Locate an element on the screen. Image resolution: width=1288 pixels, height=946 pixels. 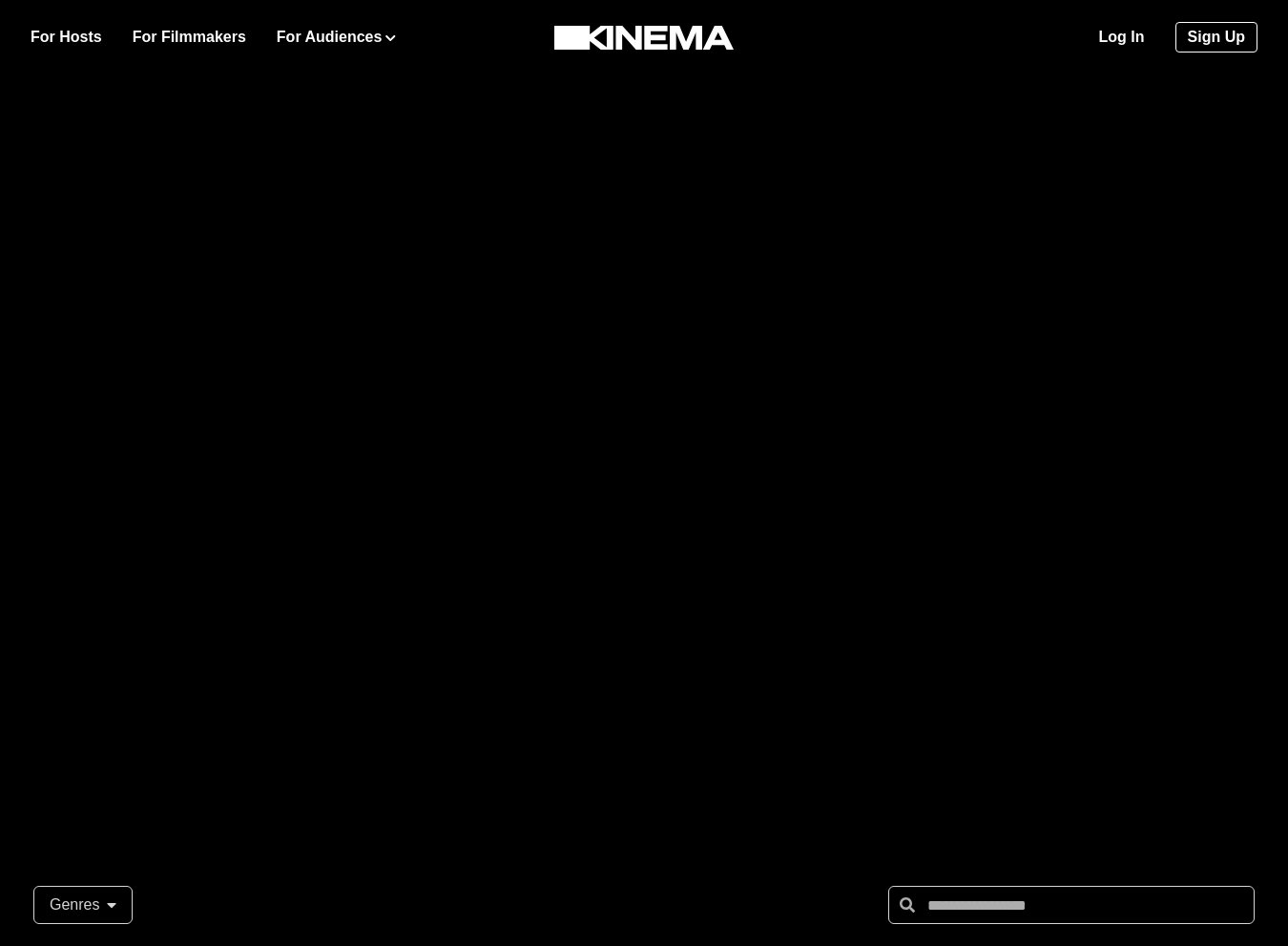
a: Sign Up is located at coordinates (1217, 38).